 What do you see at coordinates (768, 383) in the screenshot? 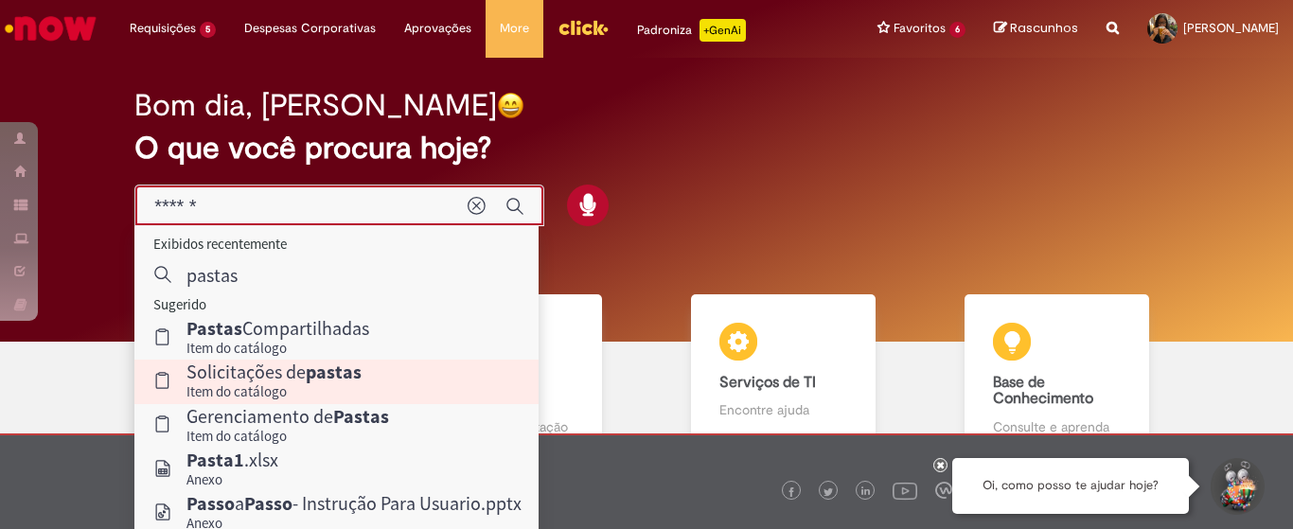
I see `b: Serviços de TI` at bounding box center [768, 383].